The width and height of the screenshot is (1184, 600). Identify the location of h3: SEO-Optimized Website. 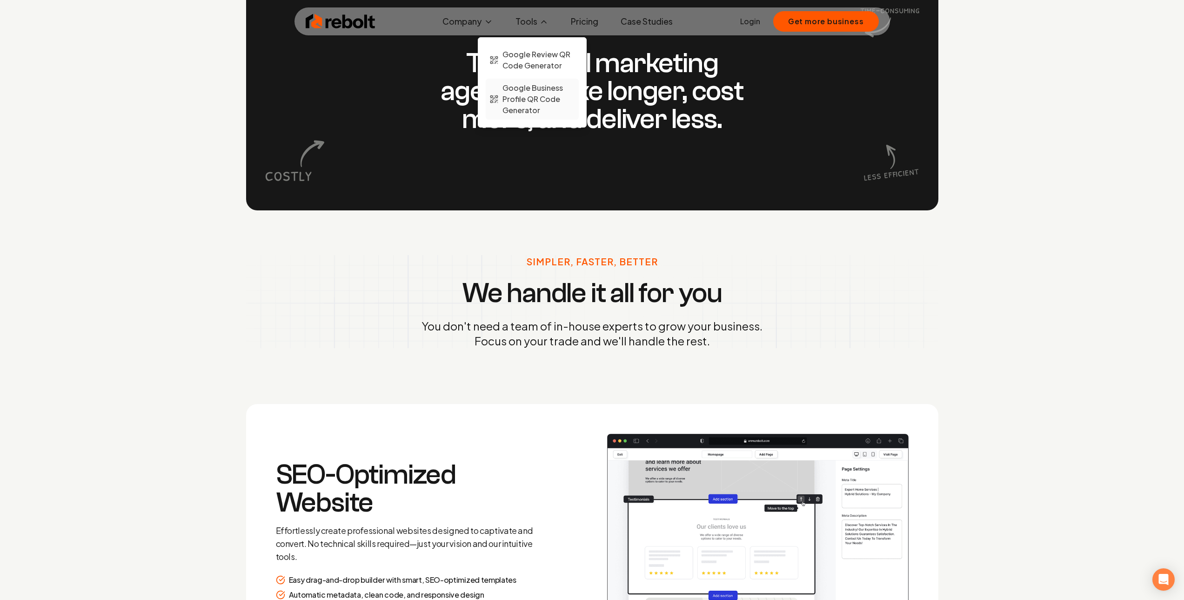
(410, 489).